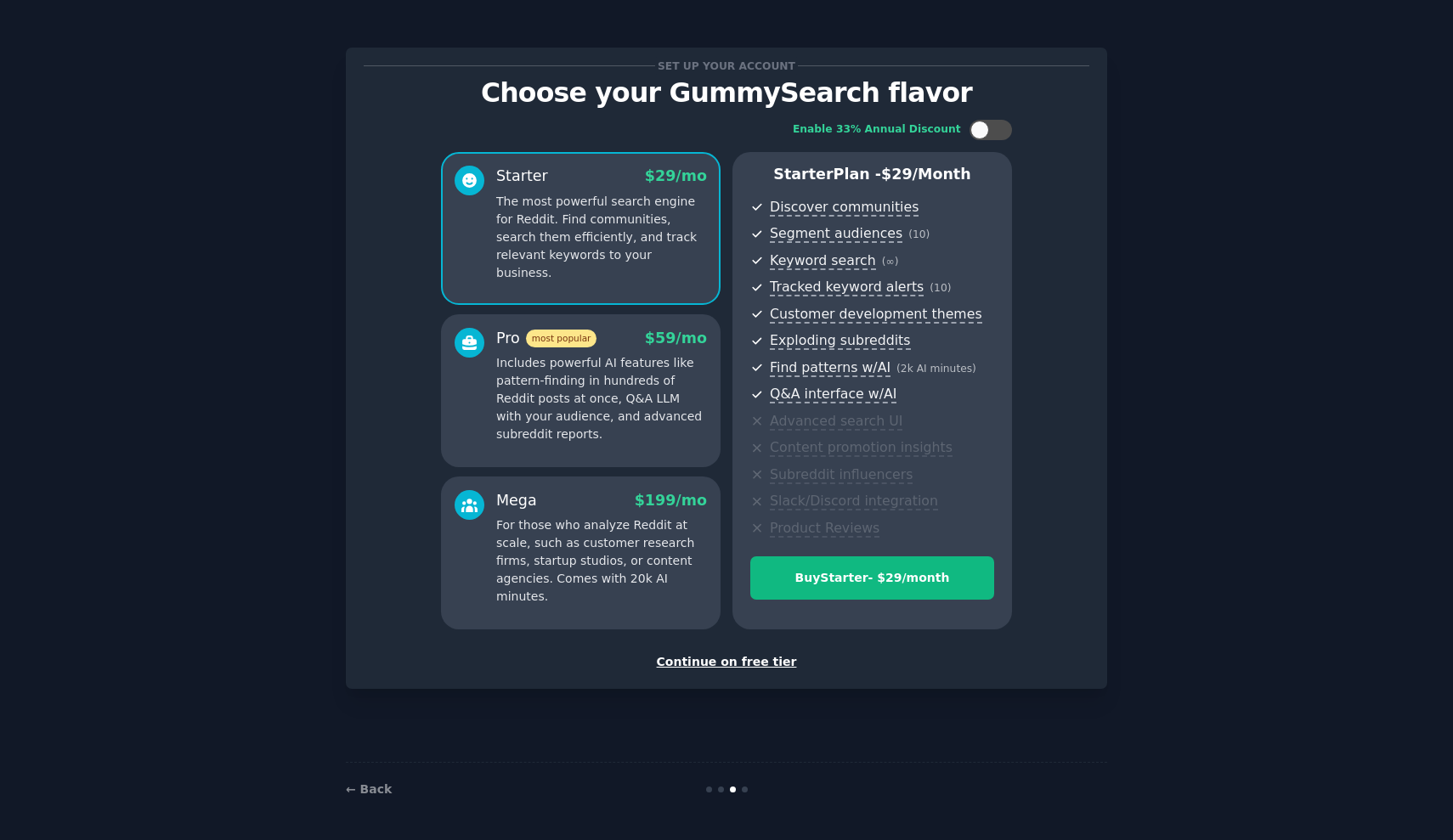 The height and width of the screenshot is (840, 1453). I want to click on span: Tracked keyword alerts, so click(846, 287).